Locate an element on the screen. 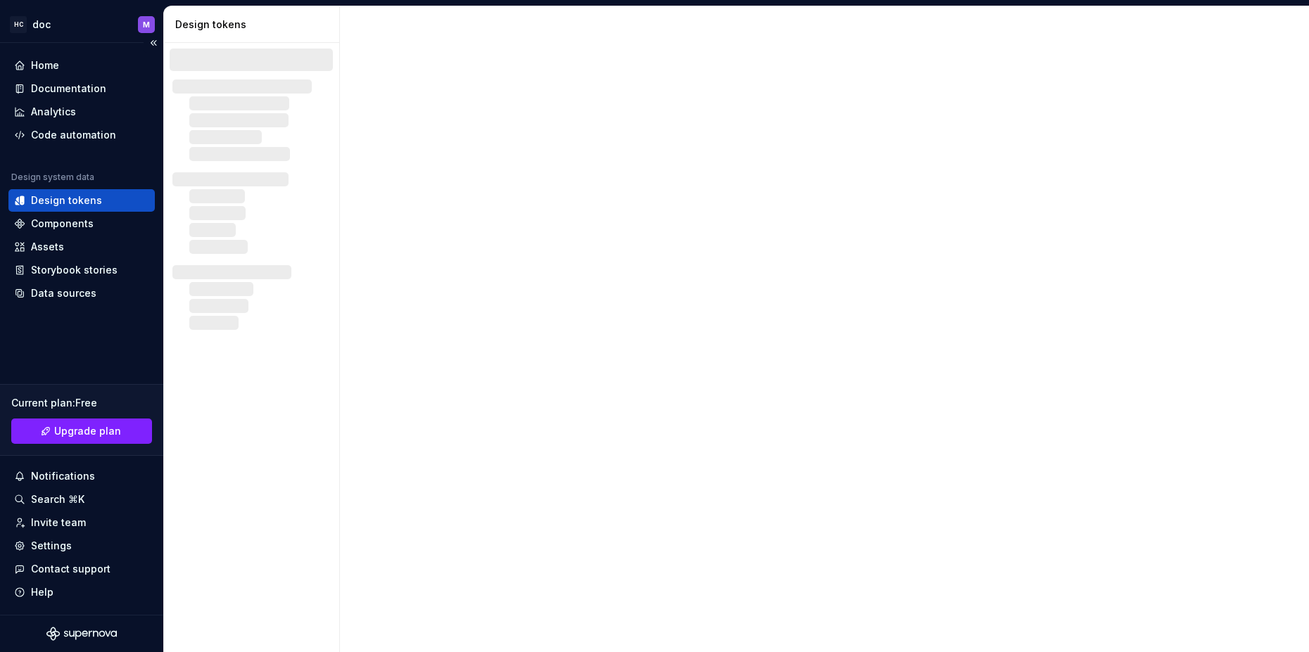  a: Analytics is located at coordinates (82, 112).